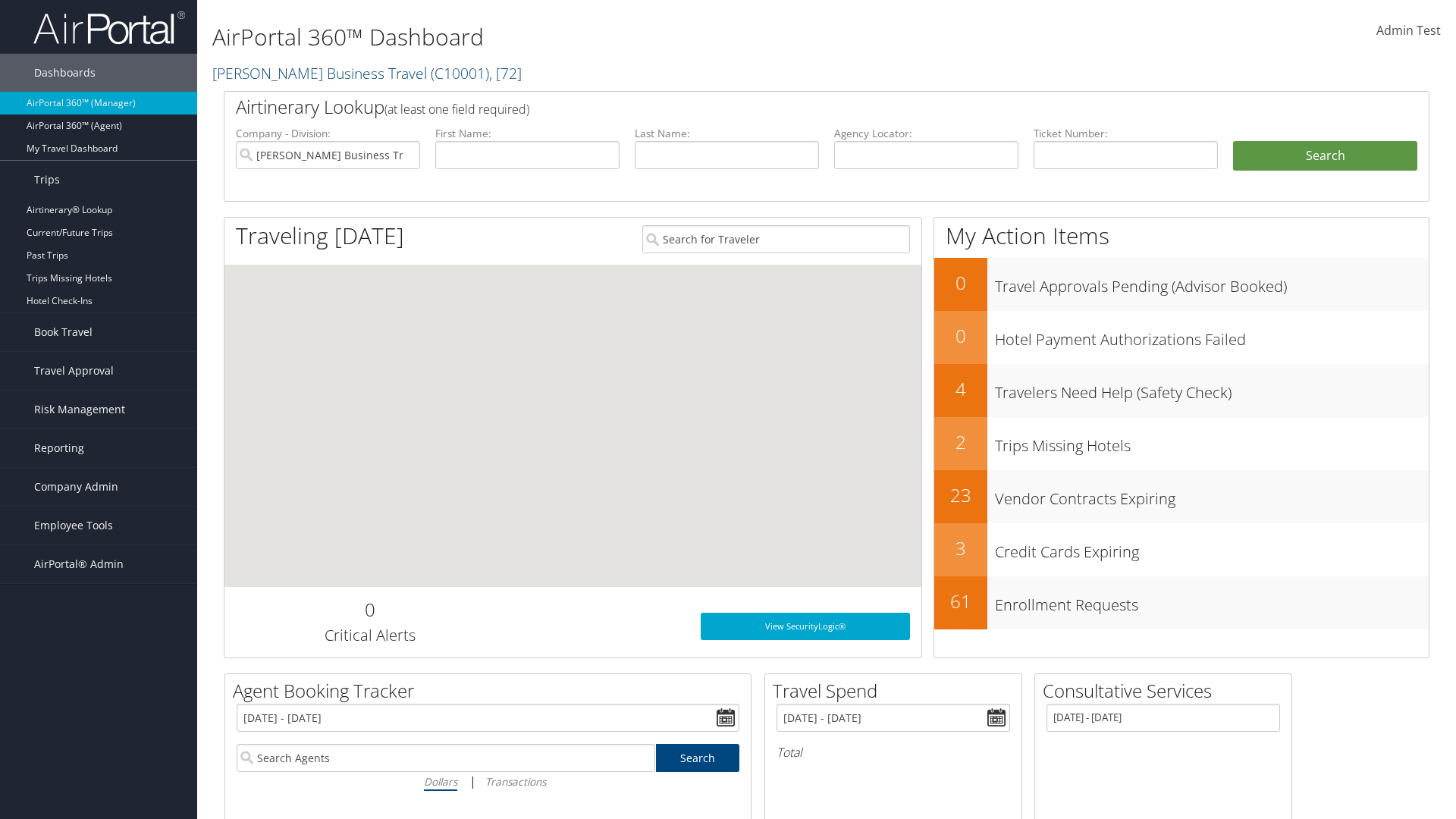 The width and height of the screenshot is (1456, 819). I want to click on button: Search, so click(1324, 156).